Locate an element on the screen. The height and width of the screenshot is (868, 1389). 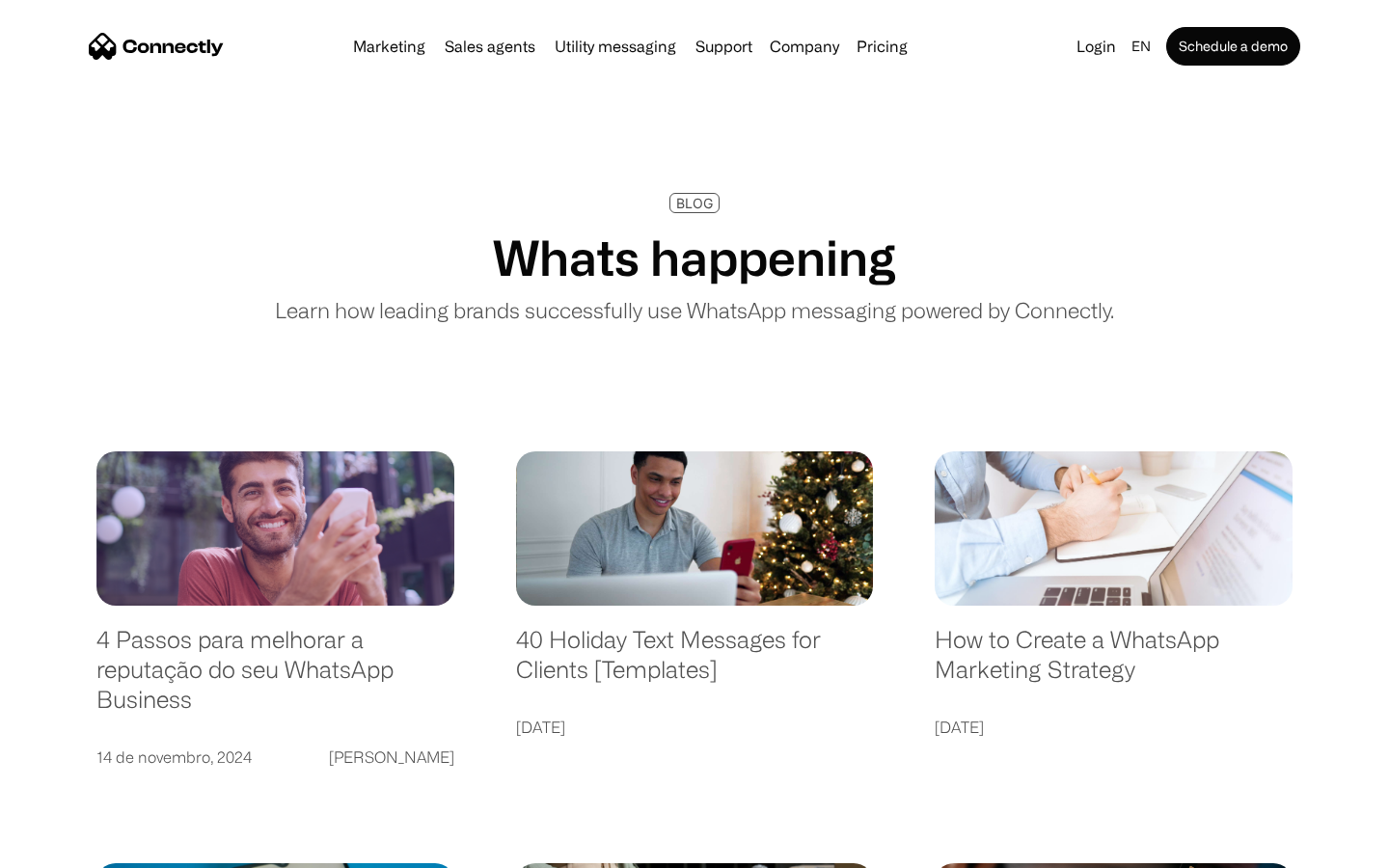
h1: Whats happening is located at coordinates (695, 258).